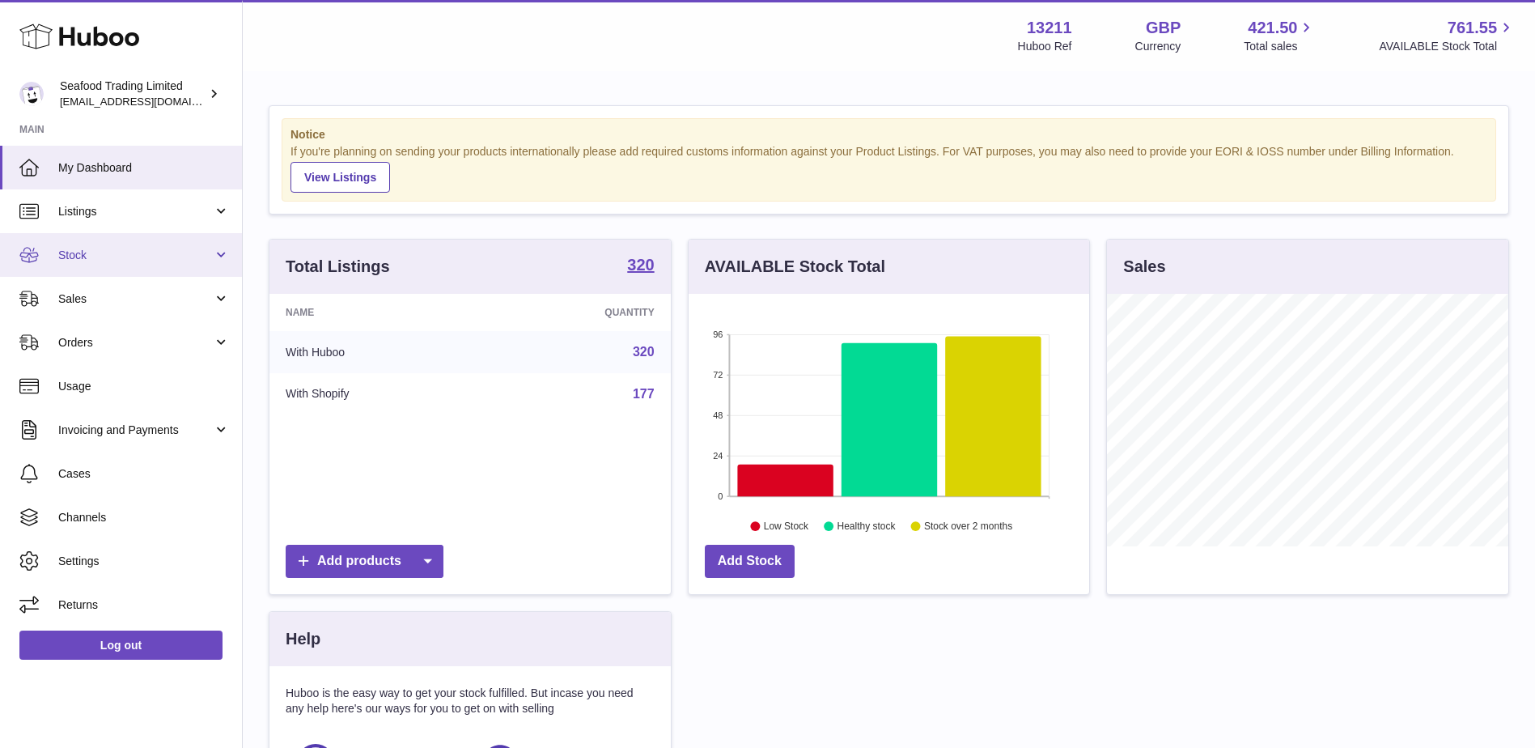 This screenshot has height=748, width=1535. What do you see at coordinates (144, 168) in the screenshot?
I see `span: My Dashboard` at bounding box center [144, 168].